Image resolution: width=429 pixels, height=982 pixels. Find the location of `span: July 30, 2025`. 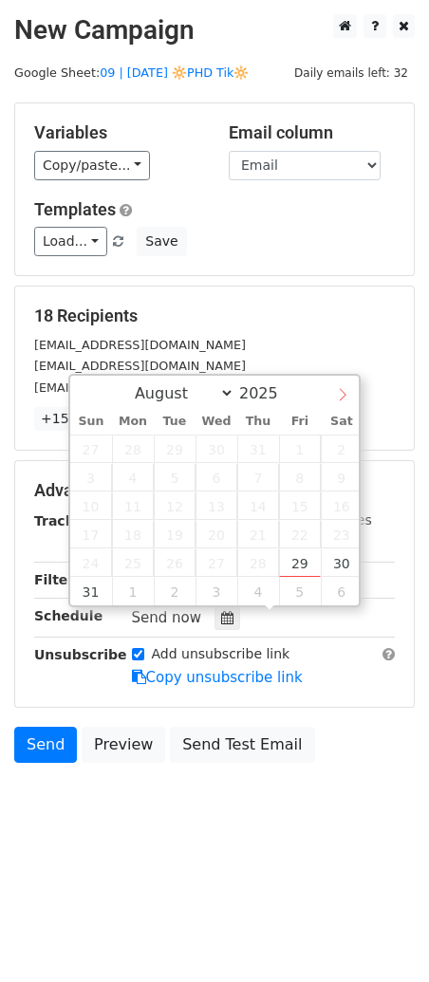

span: July 30, 2025 is located at coordinates (216, 449).